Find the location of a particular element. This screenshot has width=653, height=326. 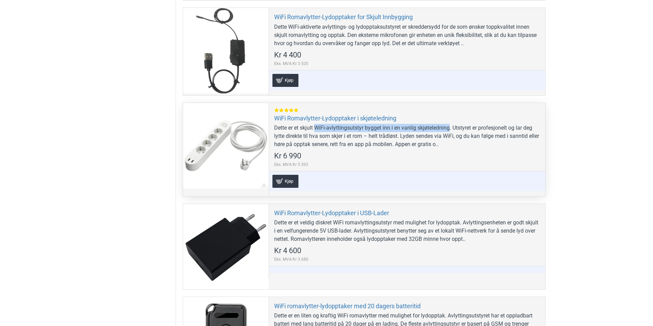

a: WiFi Romavlytter-Lydopptaker i USB-Lader WiFi Romavlytter-Lydopptaker i USB-Lader is located at coordinates (226, 247).